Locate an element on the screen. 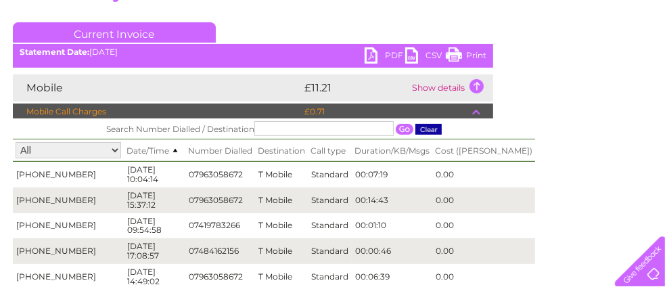 This screenshot has width=665, height=287. td: 00:14:43 is located at coordinates (392, 200).